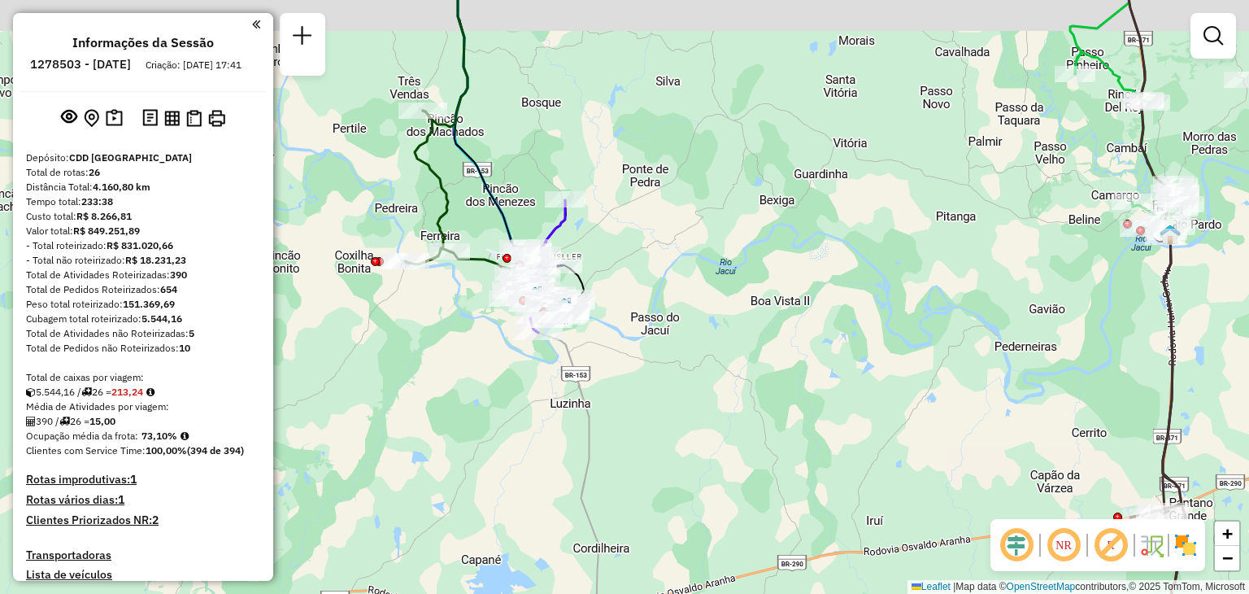 The height and width of the screenshot is (594, 1249). I want to click on button: Logs desbloquear sessão, so click(150, 118).